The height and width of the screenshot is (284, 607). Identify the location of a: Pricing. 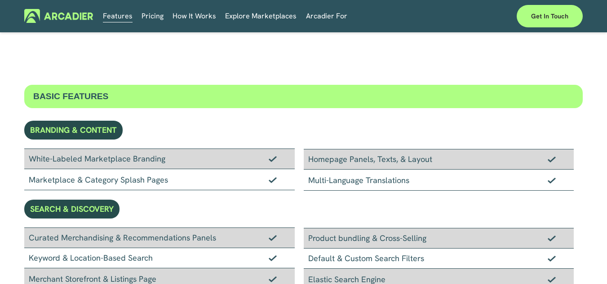
(152, 16).